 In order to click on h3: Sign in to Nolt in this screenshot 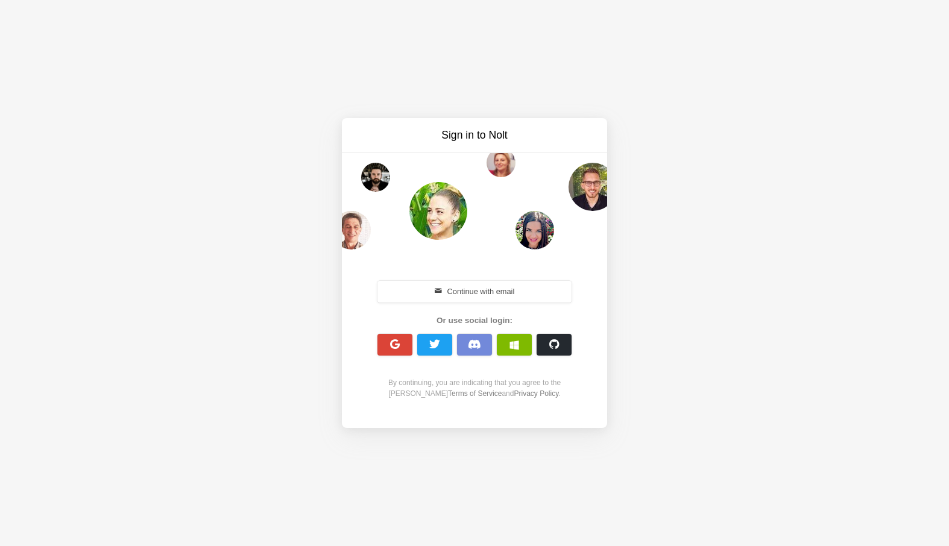, I will do `click(475, 135)`.